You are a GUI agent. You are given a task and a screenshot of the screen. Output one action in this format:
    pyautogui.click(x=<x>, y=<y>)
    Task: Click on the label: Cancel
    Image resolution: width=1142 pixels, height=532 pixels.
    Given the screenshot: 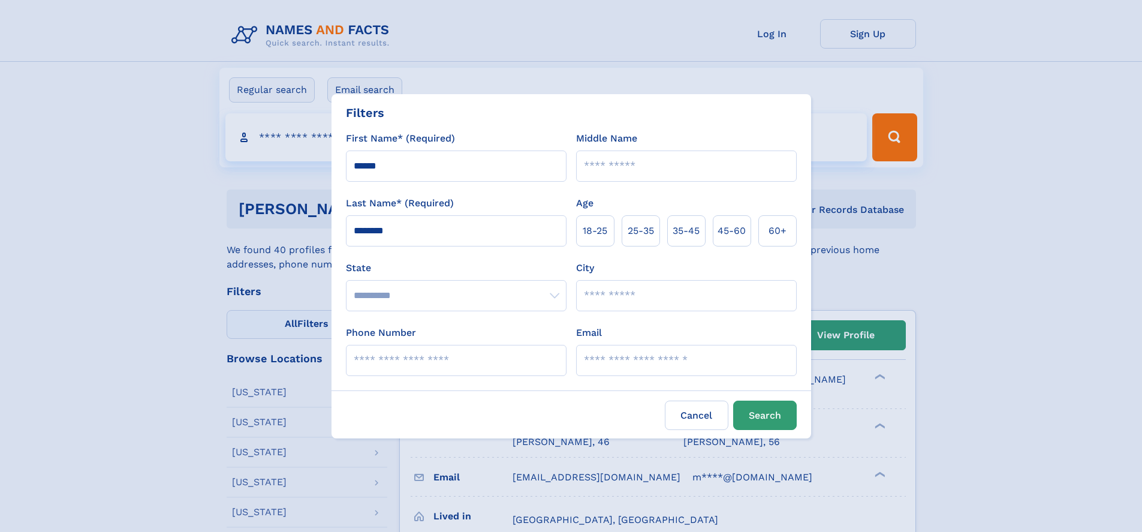 What is the action you would take?
    pyautogui.click(x=697, y=415)
    